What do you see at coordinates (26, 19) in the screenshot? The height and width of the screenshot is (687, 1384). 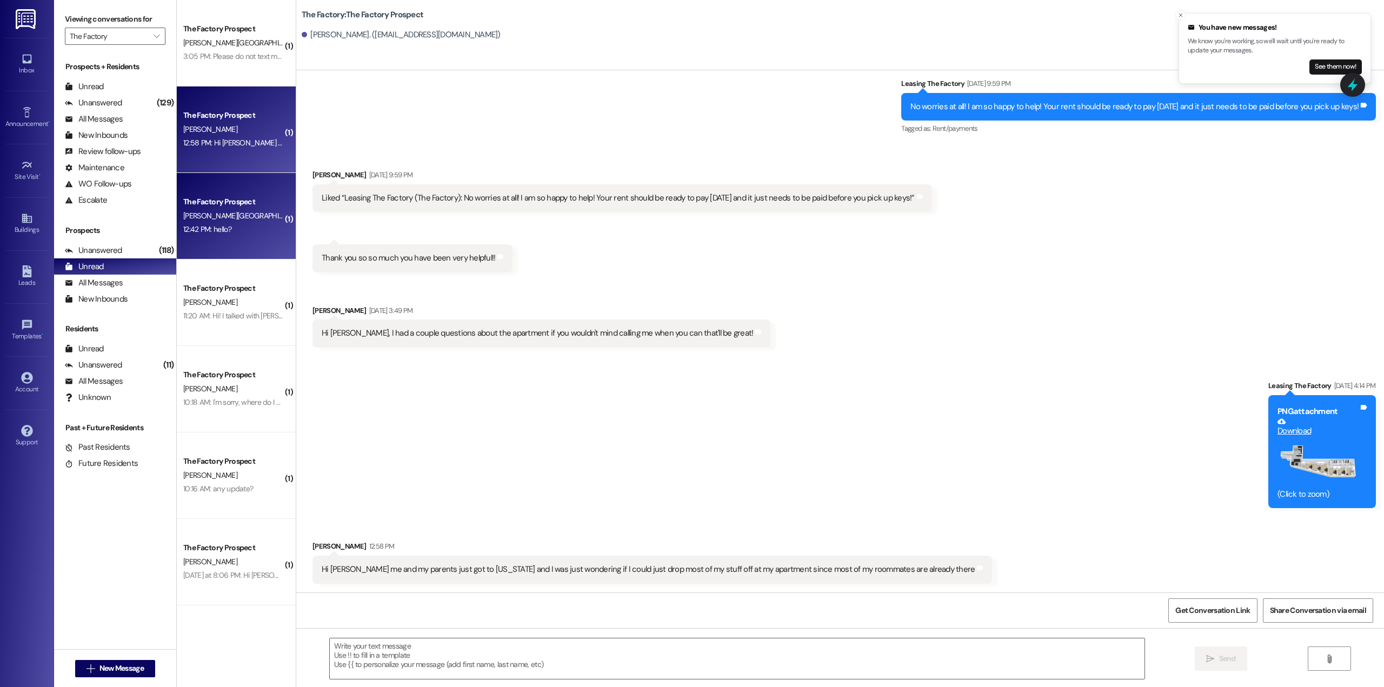 I see `img: ResiDesk Logo` at bounding box center [26, 19].